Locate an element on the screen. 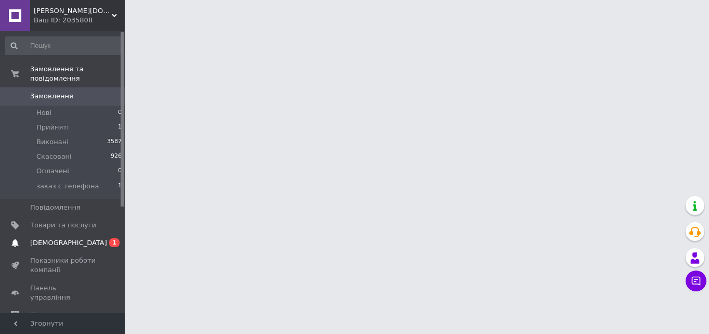 The image size is (709, 334). span: заказ с телефона is located at coordinates (68, 186).